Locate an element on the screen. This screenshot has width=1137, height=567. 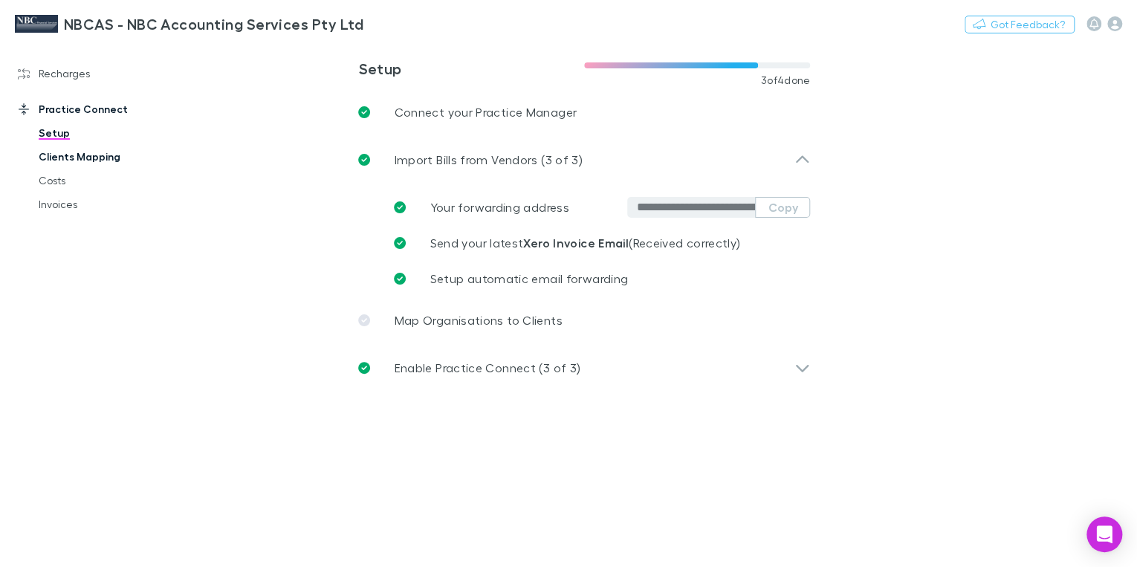
a: Clients Mapping is located at coordinates (108, 157).